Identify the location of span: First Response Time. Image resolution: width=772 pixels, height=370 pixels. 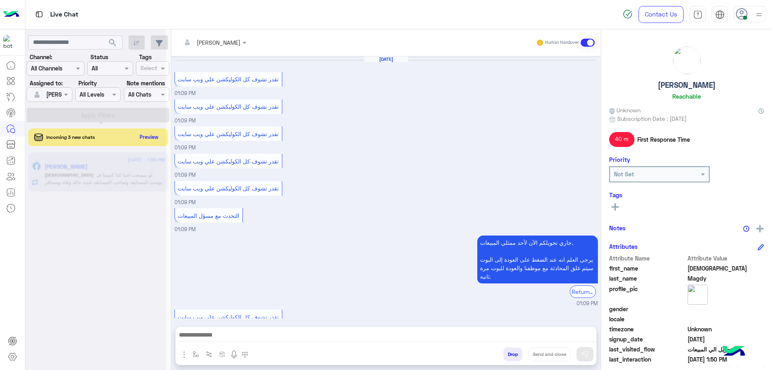
(663, 139).